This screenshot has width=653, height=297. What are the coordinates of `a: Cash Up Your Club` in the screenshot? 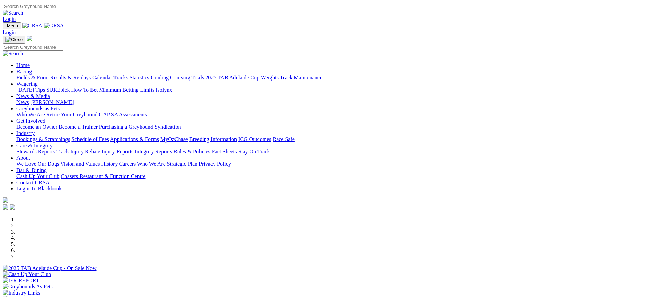 It's located at (38, 176).